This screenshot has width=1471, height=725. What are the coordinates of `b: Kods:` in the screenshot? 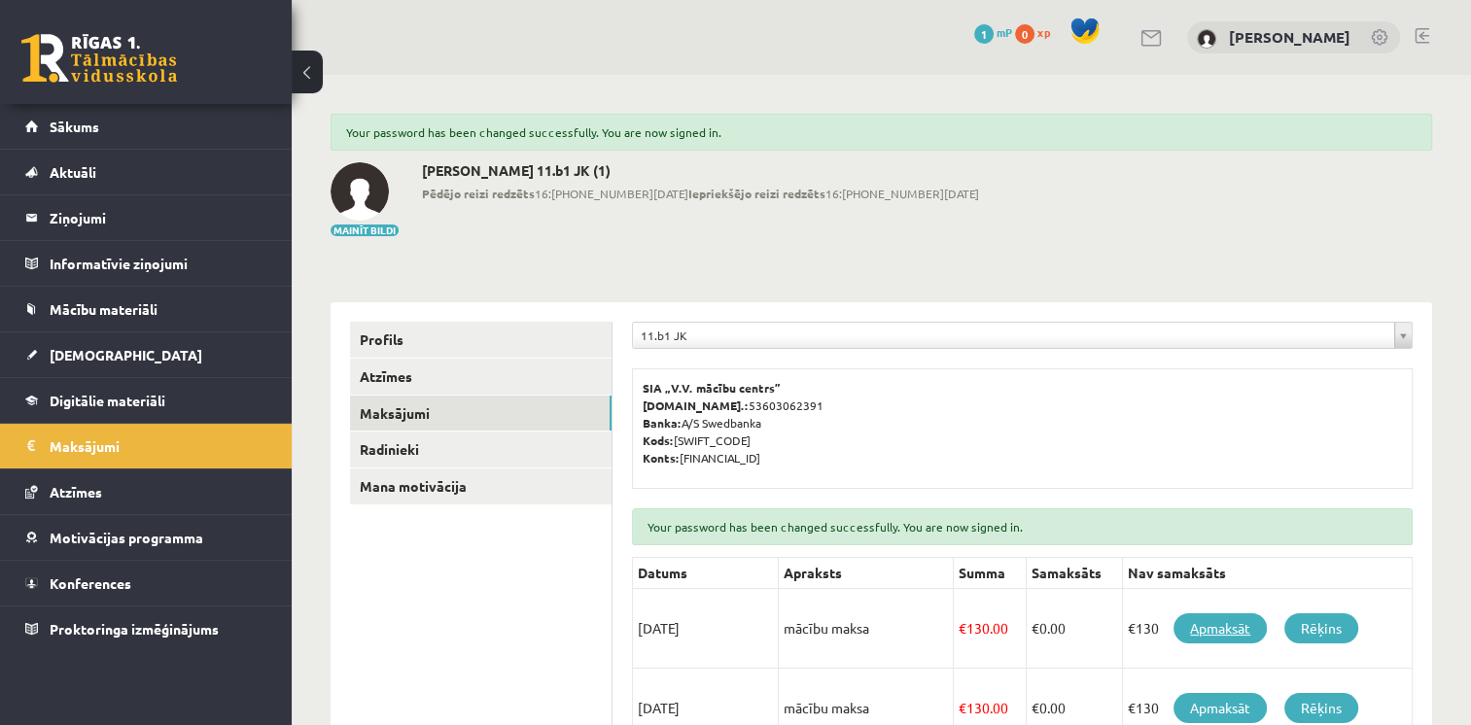 It's located at (658, 440).